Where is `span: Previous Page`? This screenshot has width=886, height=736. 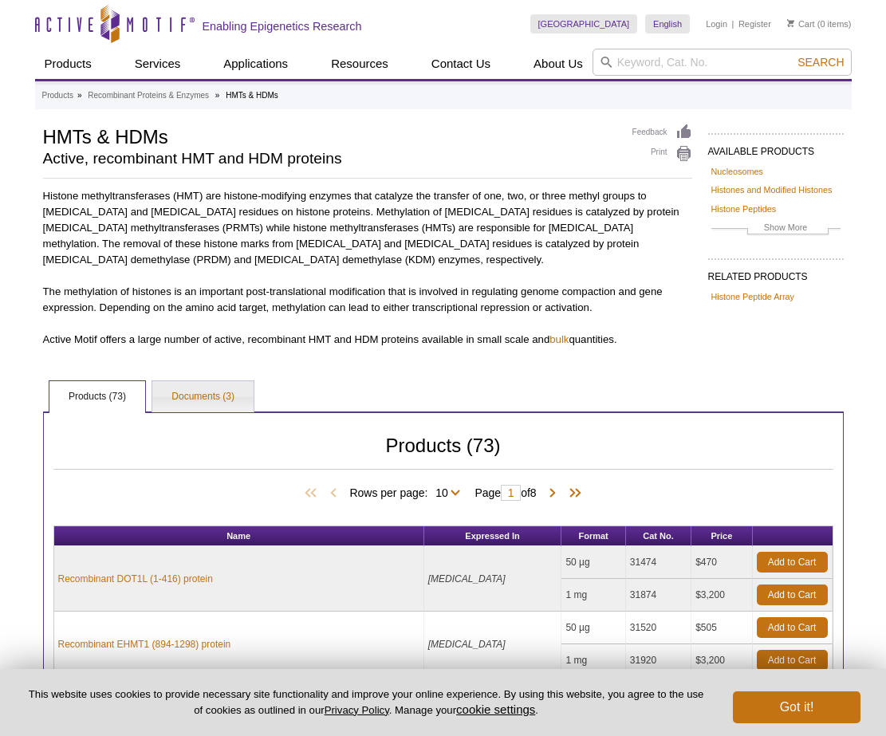
span: Previous Page is located at coordinates (333, 494).